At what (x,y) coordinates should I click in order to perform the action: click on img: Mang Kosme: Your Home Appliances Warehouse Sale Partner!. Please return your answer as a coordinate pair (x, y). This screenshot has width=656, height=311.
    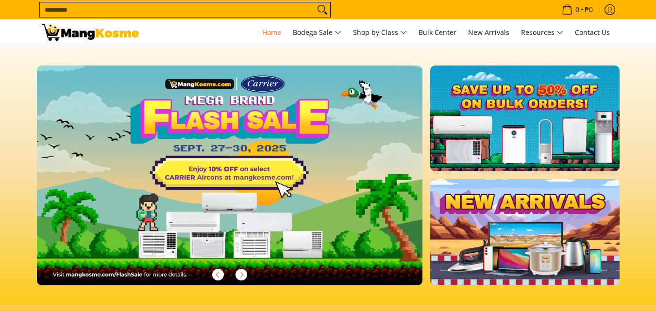
    Looking at the image, I should click on (90, 33).